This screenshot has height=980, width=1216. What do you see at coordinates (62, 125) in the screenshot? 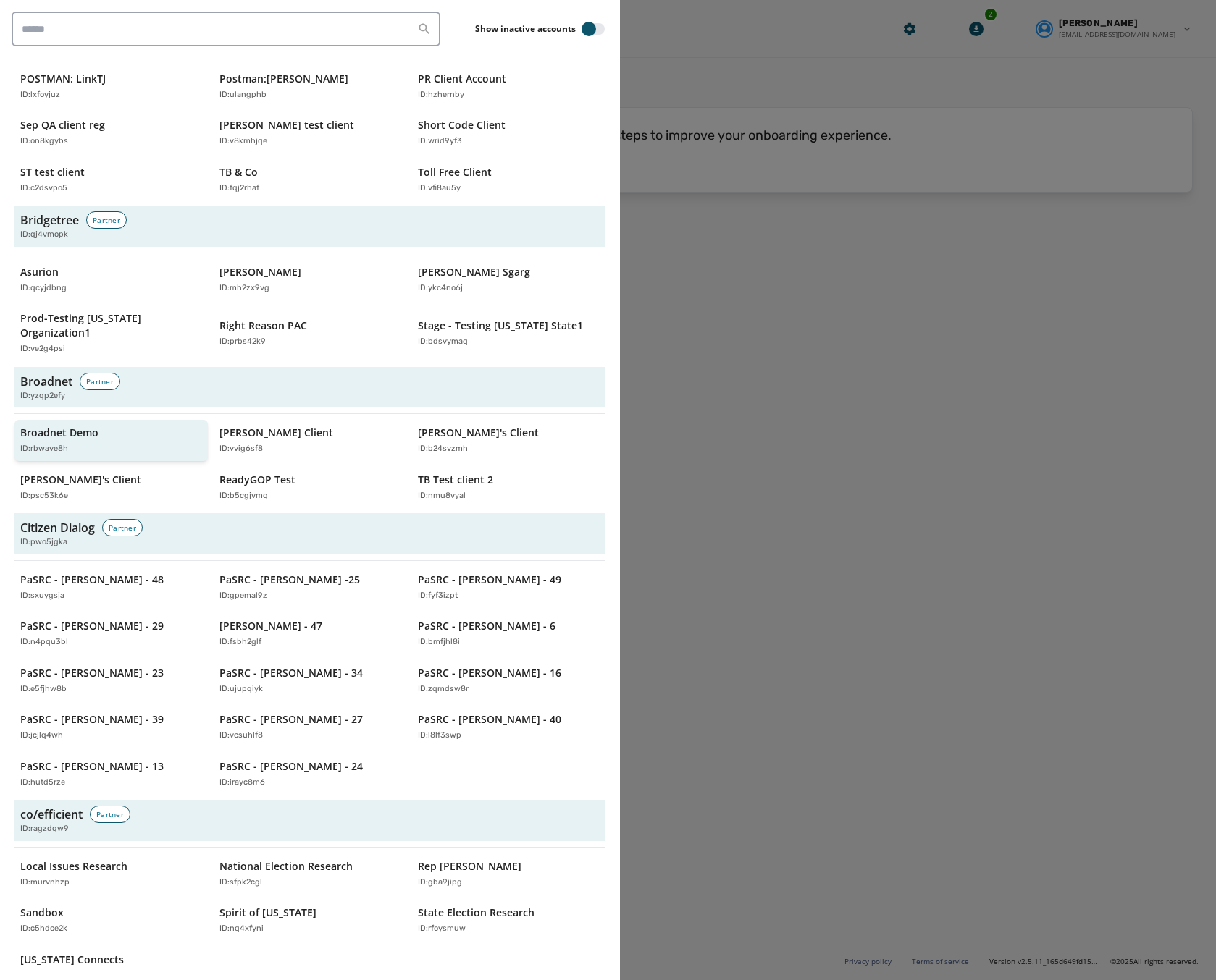
I see `p: Sep QA client reg` at bounding box center [62, 125].